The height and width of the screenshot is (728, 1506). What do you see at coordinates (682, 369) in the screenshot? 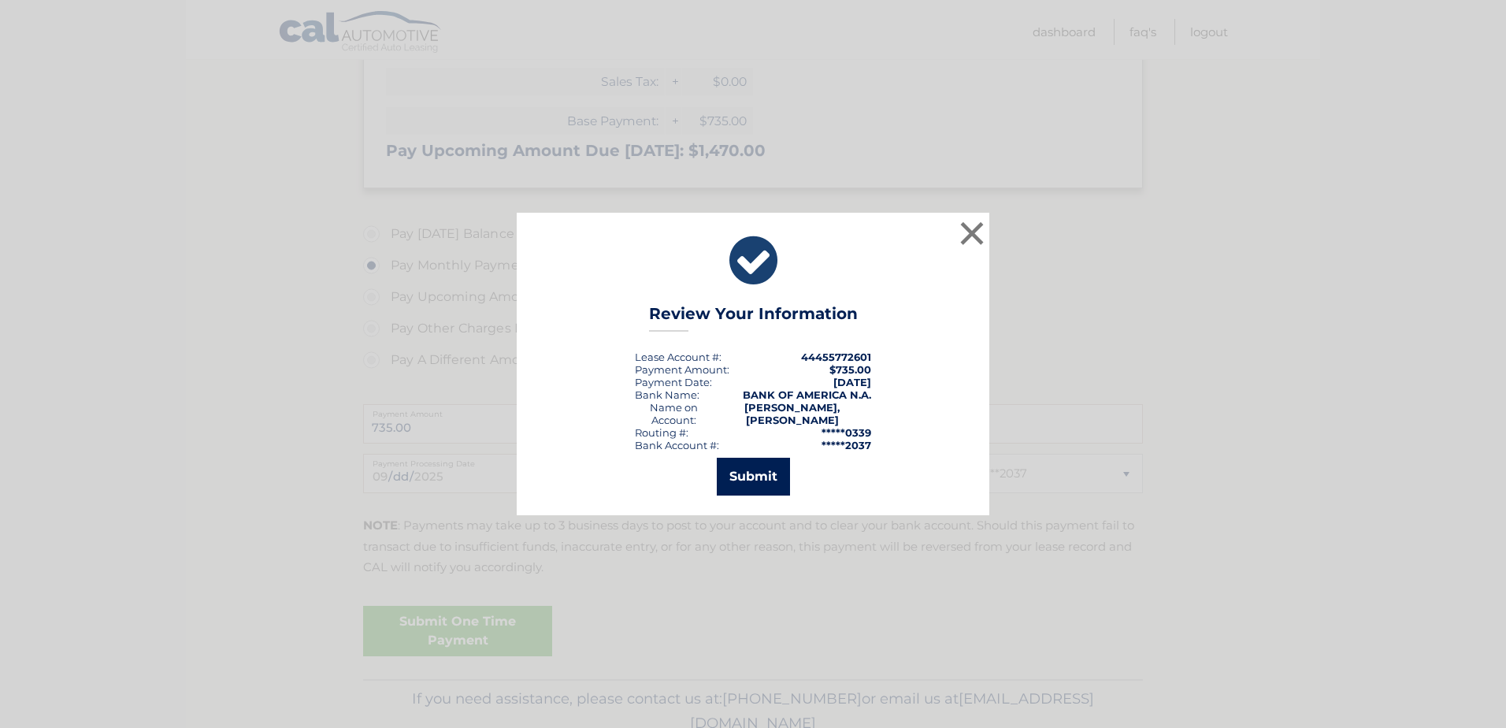
I see `div: Payment Amount:` at bounding box center [682, 369].